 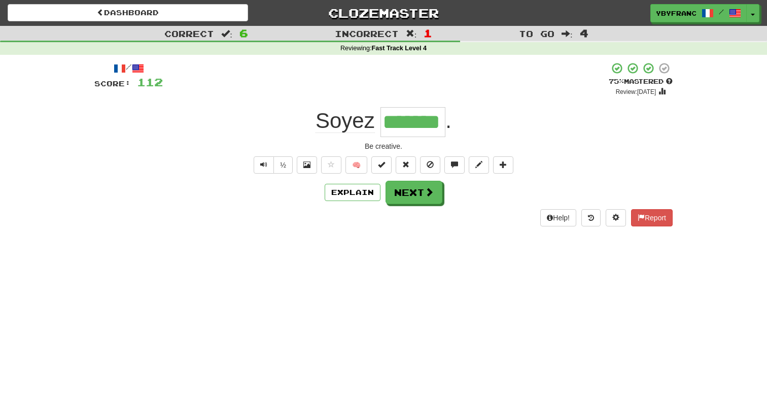 What do you see at coordinates (454, 165) in the screenshot?
I see `button: Discuss sentence (alt+u)` at bounding box center [454, 165].